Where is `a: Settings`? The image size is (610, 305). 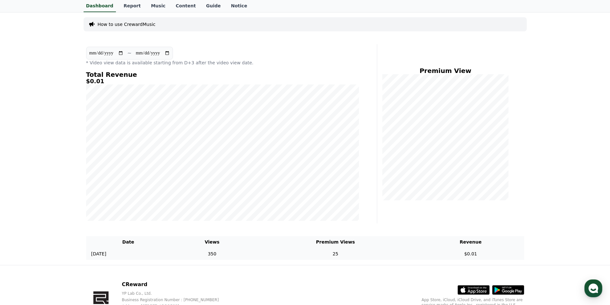
a: Settings is located at coordinates (103, 211).